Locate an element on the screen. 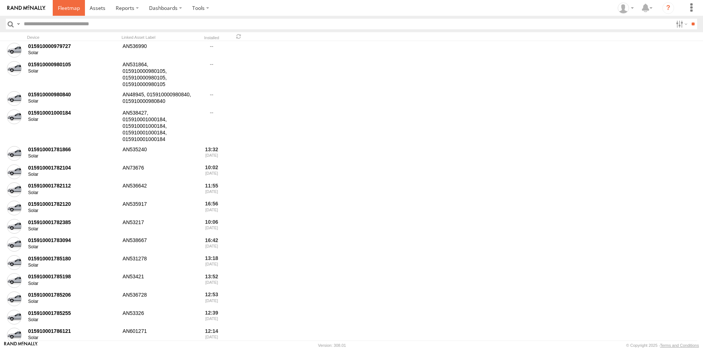  div: AN536728 is located at coordinates (158, 299).